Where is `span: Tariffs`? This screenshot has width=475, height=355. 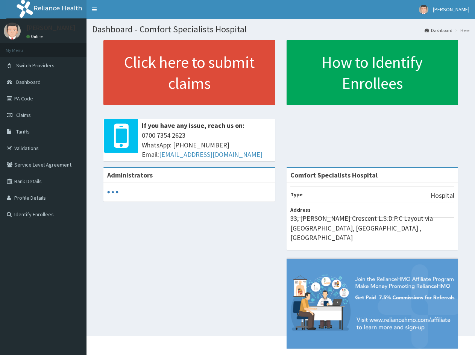
span: Tariffs is located at coordinates (23, 132).